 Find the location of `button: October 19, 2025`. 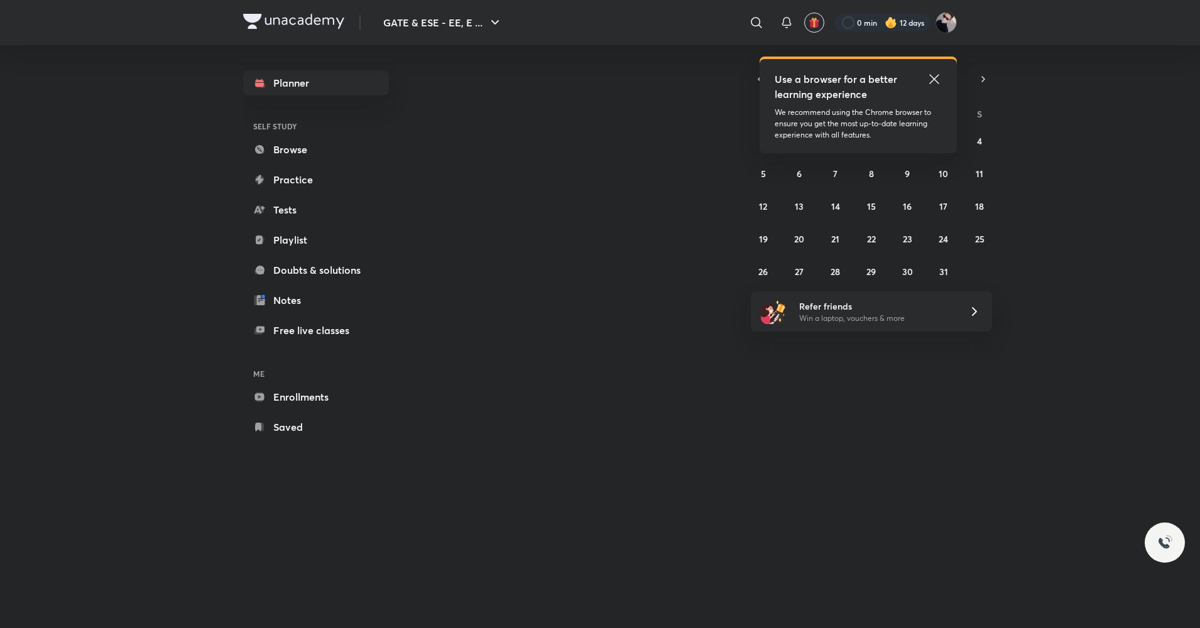

button: October 19, 2025 is located at coordinates (763, 239).